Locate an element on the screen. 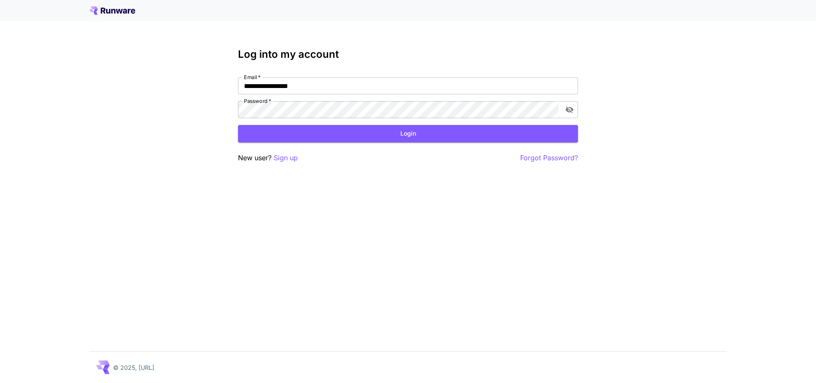  h3: Log into my account is located at coordinates (408, 54).